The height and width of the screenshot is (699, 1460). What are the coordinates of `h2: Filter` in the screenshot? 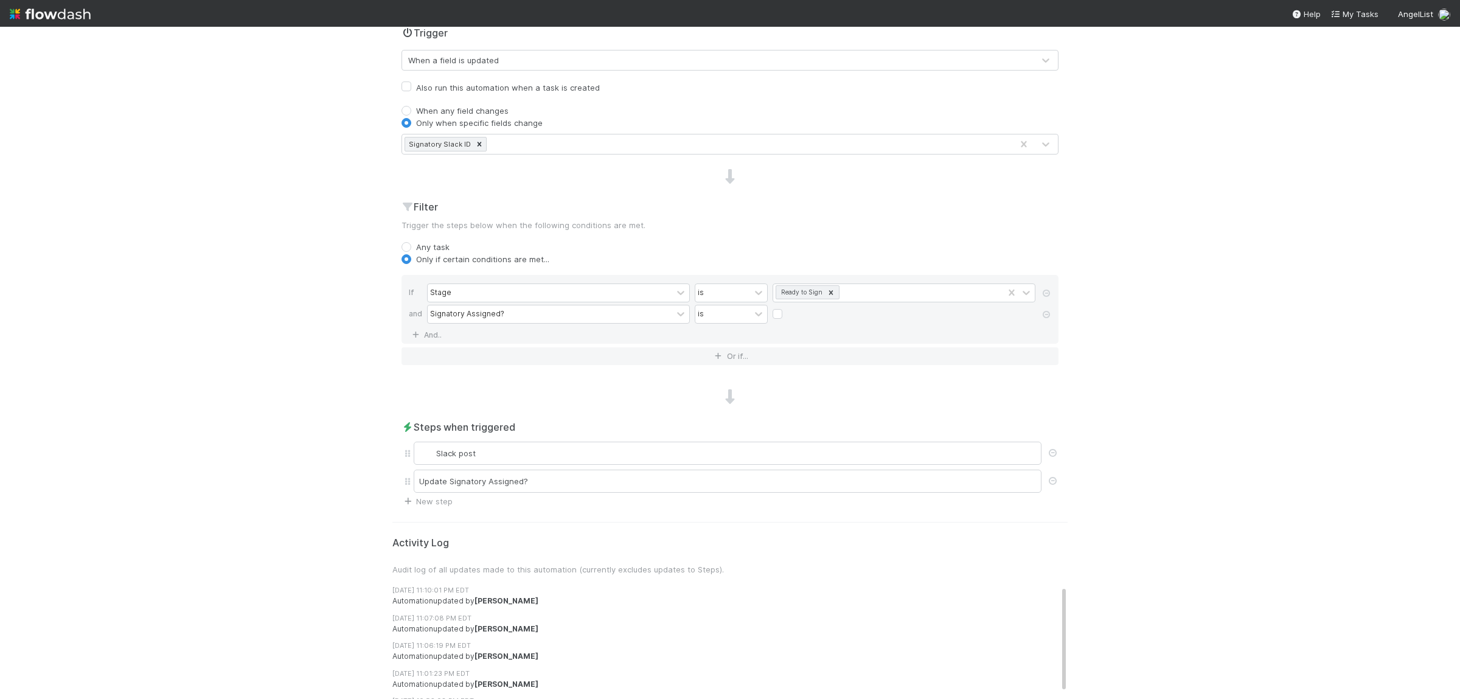 It's located at (730, 207).